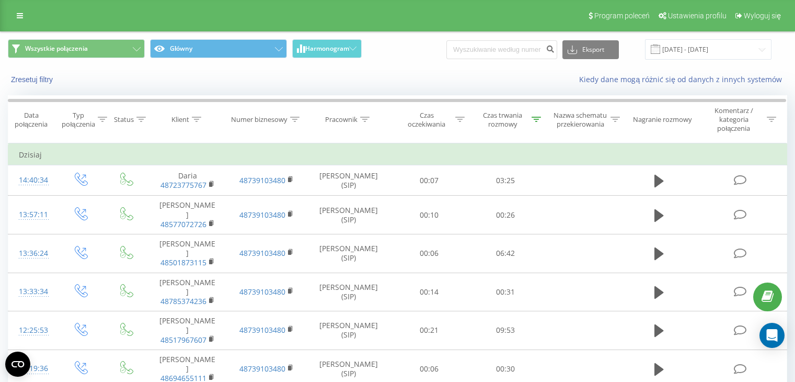 This screenshot has width=795, height=382. Describe the element at coordinates (427, 120) in the screenshot. I see `div: Czas oczekiwania` at that location.